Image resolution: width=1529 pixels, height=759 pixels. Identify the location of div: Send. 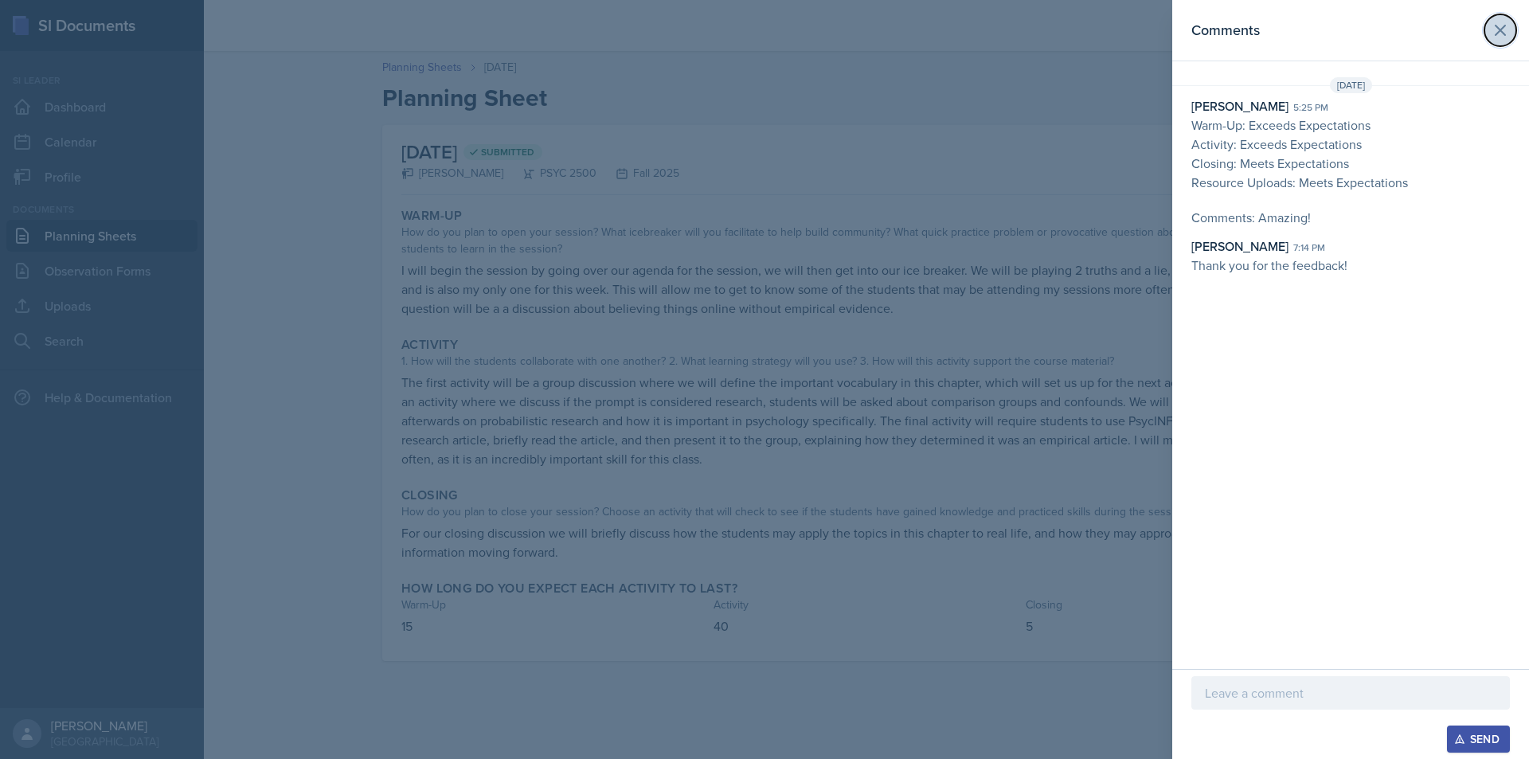
(1478, 739).